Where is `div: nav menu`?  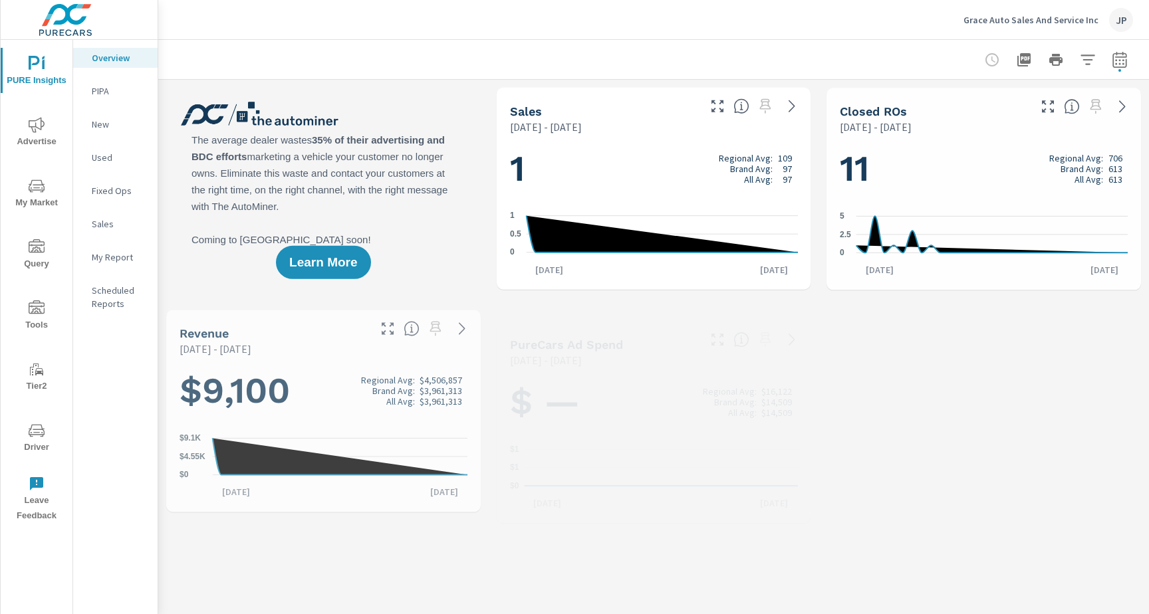
div: nav menu is located at coordinates (37, 284).